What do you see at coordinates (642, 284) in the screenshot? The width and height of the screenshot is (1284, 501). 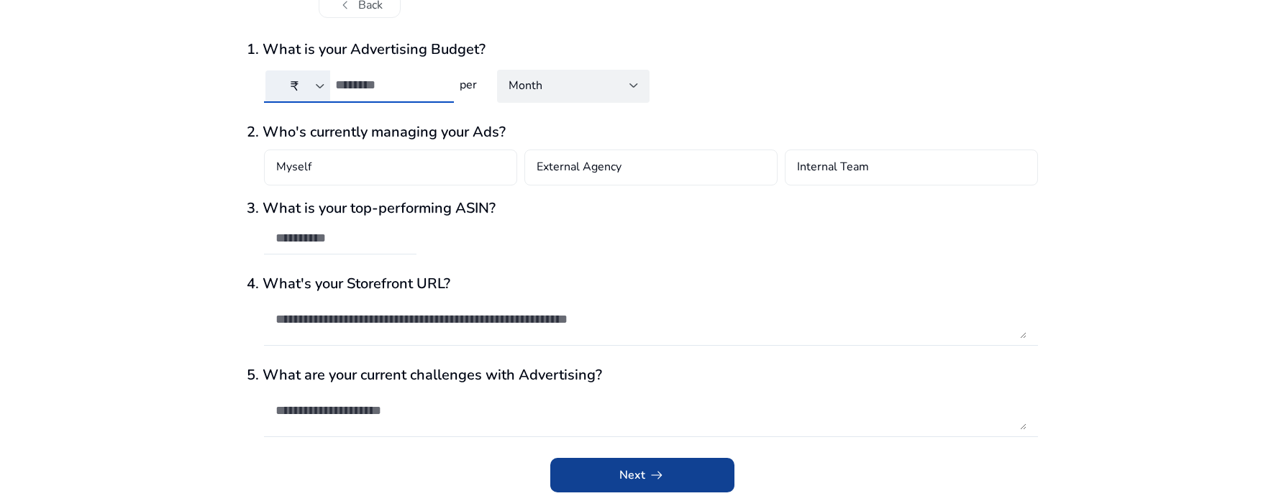 I see `h3: 4. What's your Storefront URL?` at bounding box center [642, 284].